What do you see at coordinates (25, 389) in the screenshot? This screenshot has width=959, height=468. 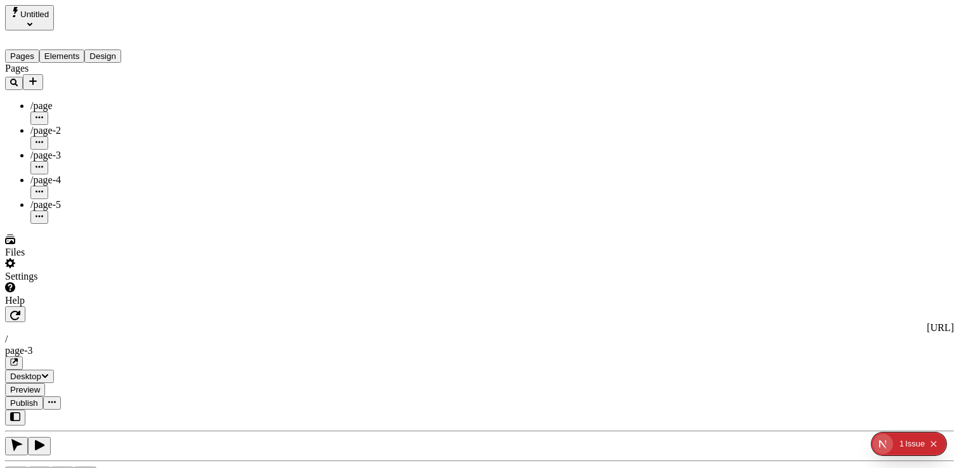 I see `span: Preview` at bounding box center [25, 389].